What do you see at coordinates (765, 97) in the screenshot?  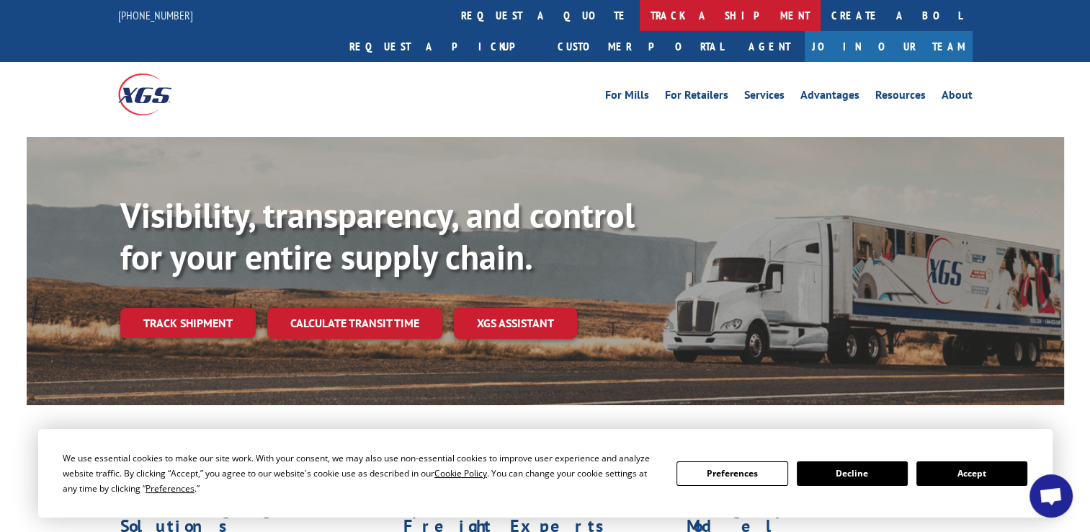 I see `a: Services` at bounding box center [765, 97].